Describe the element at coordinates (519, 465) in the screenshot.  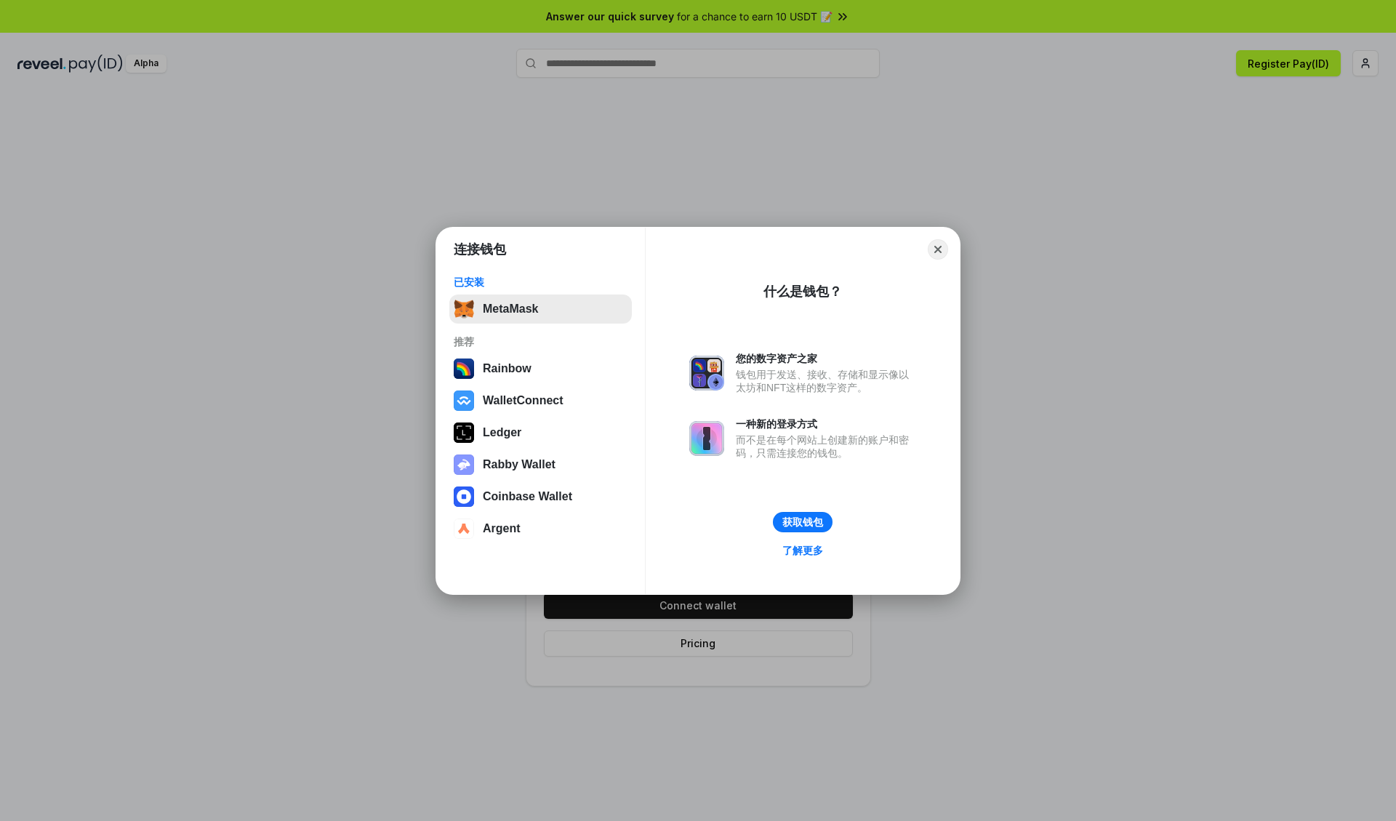
I see `div: Rabby Wallet` at that location.